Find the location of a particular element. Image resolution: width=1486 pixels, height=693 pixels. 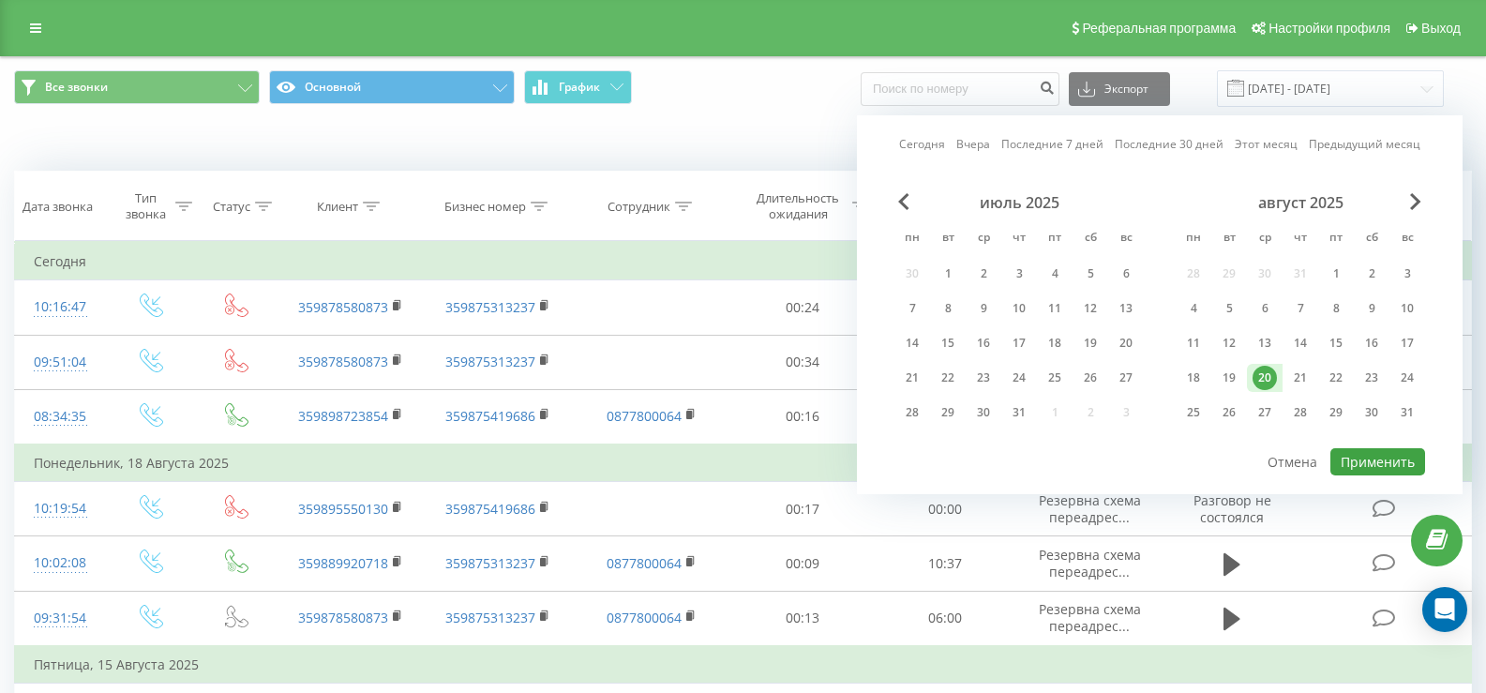

td: Сегодня is located at coordinates (743, 262).